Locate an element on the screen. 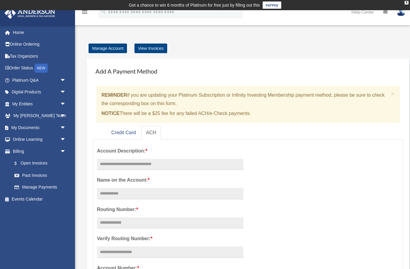  label: Account Description: is located at coordinates (170, 151).